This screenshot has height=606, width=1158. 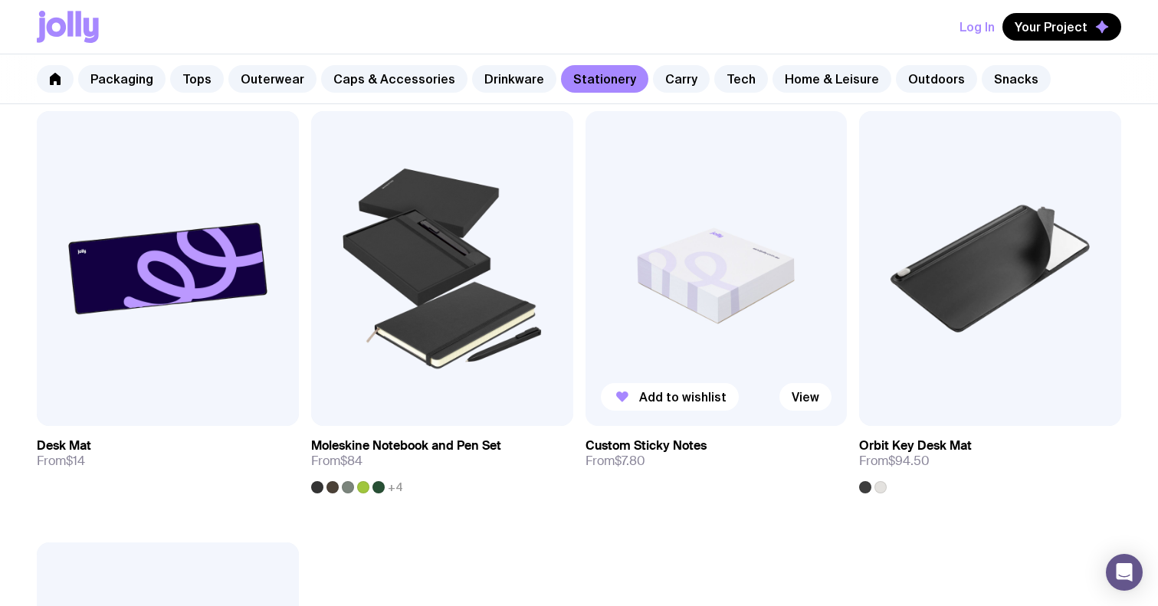 What do you see at coordinates (909, 461) in the screenshot?
I see `span: $94.50` at bounding box center [909, 461].